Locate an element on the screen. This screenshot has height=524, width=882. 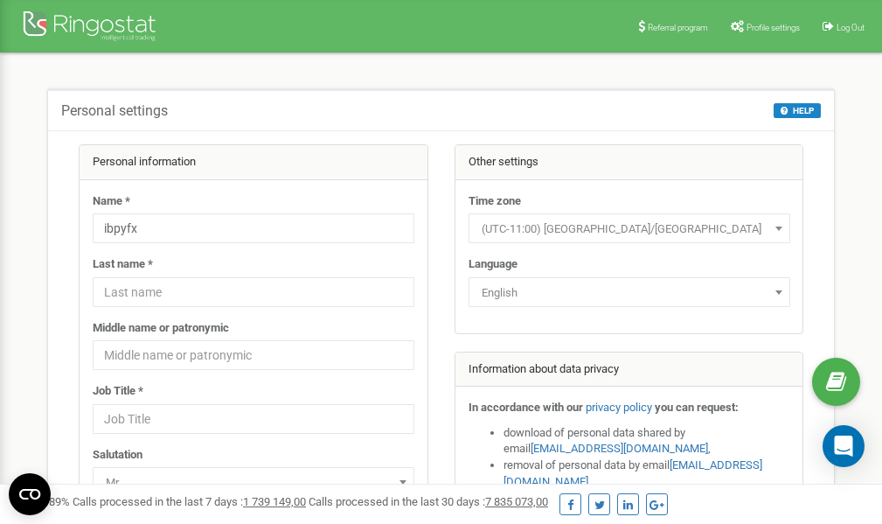
span: Referral program is located at coordinates (677, 27).